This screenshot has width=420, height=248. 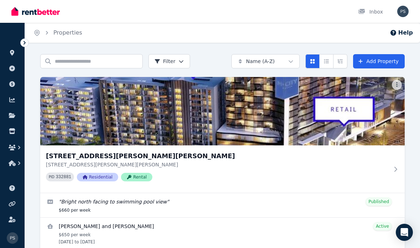 What do you see at coordinates (36, 11) in the screenshot?
I see `img: RentBetter` at bounding box center [36, 11].